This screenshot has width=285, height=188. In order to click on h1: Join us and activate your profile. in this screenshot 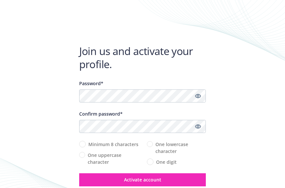, I will do `click(143, 58)`.